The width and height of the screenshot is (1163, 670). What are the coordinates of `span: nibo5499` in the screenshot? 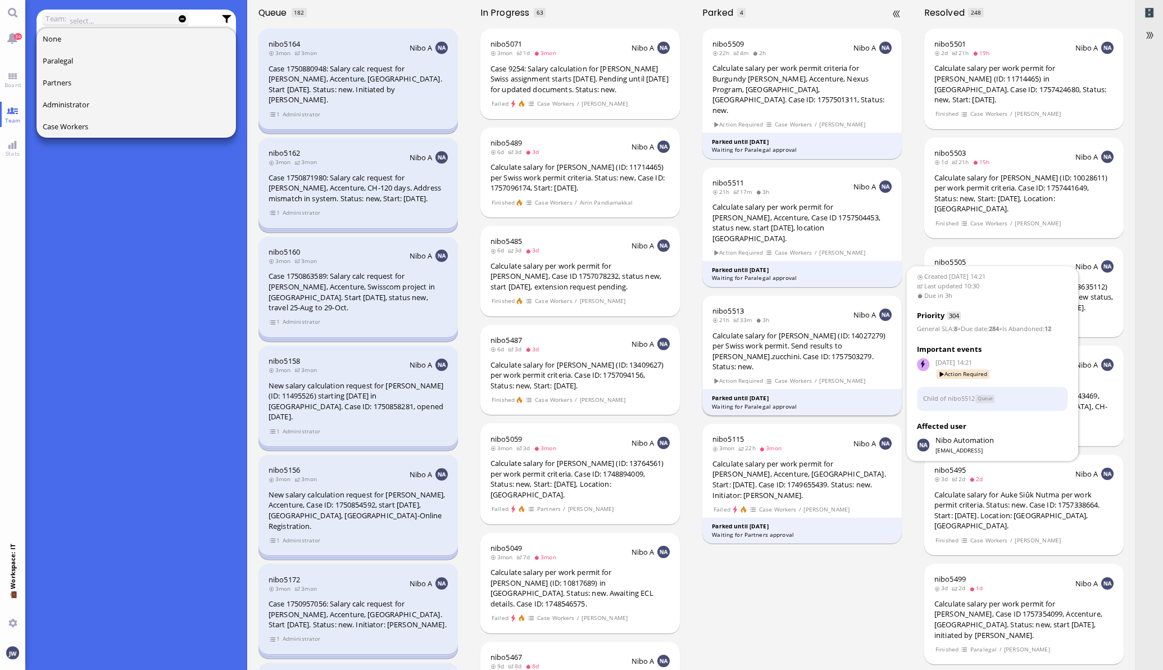 It's located at (950, 579).